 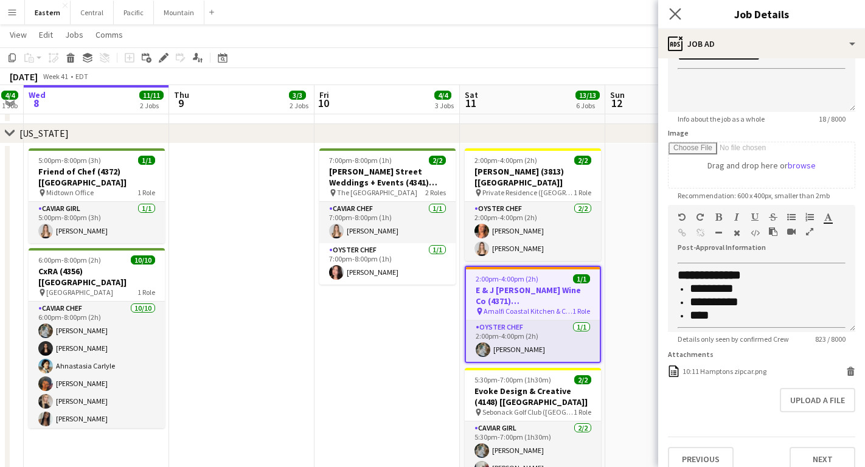 What do you see at coordinates (69, 160) in the screenshot?
I see `span: 5:00pm-8:00pm (3h)` at bounding box center [69, 160].